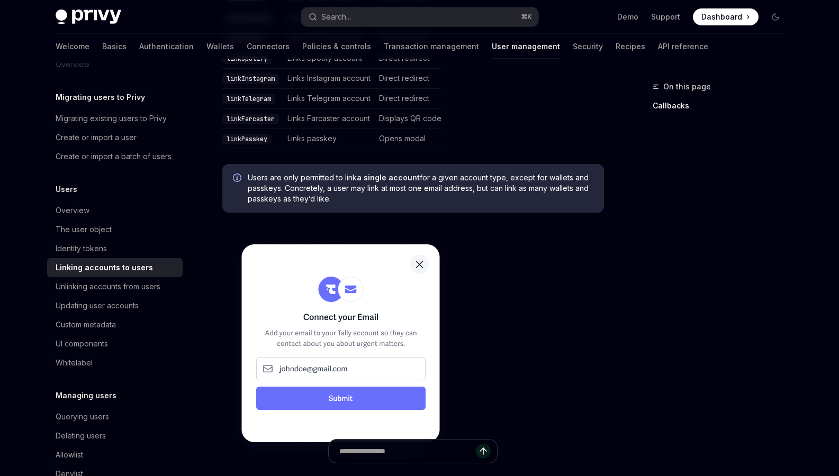 The width and height of the screenshot is (839, 476). I want to click on a: Wallets, so click(220, 47).